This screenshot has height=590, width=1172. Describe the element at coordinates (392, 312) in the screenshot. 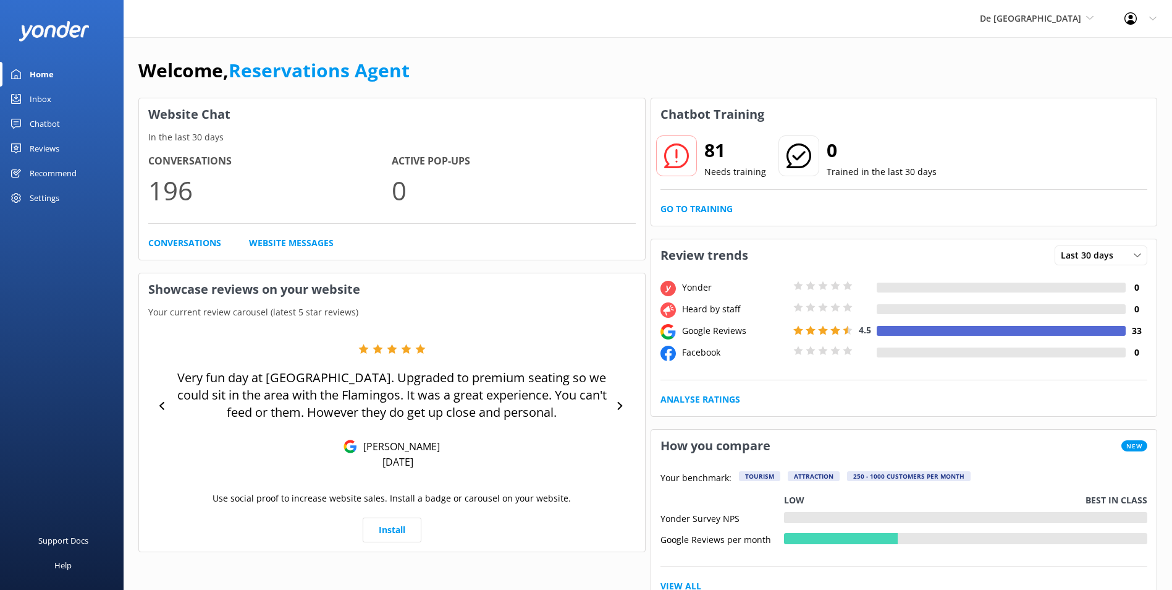

I see `p: Your current review carousel (latest 5 star reviews)` at that location.